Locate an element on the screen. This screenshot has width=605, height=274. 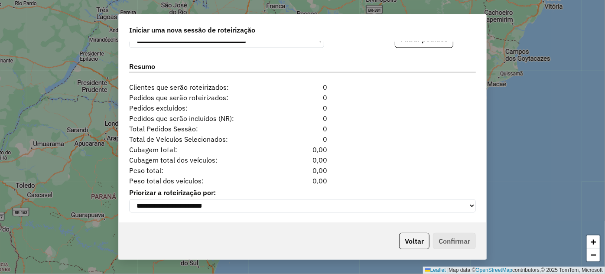
span: Cubagem total: is located at coordinates (198, 149).